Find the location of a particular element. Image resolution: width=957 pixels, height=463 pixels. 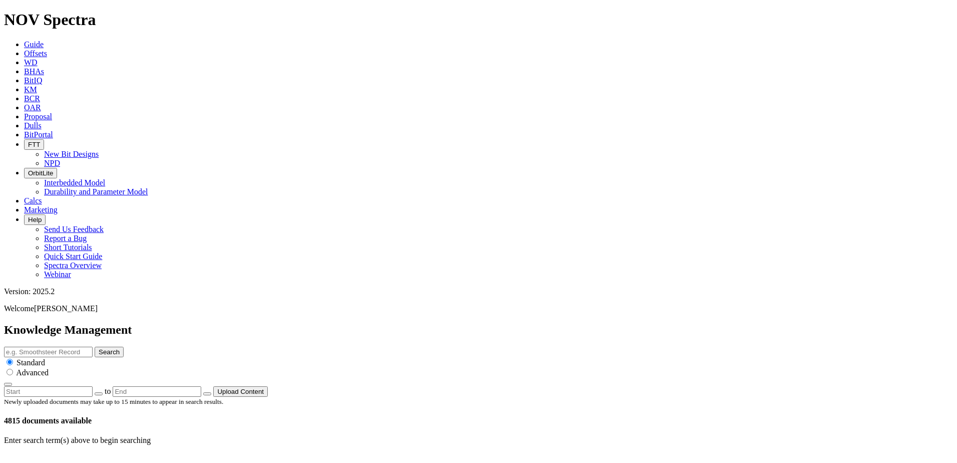

a: KM is located at coordinates (31, 89).